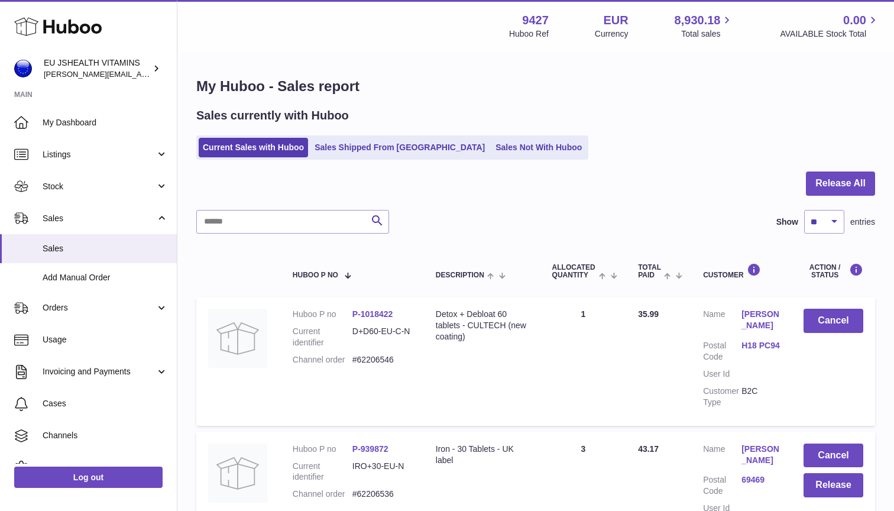  I want to click on dd: IRO+30-EU-N, so click(382, 472).